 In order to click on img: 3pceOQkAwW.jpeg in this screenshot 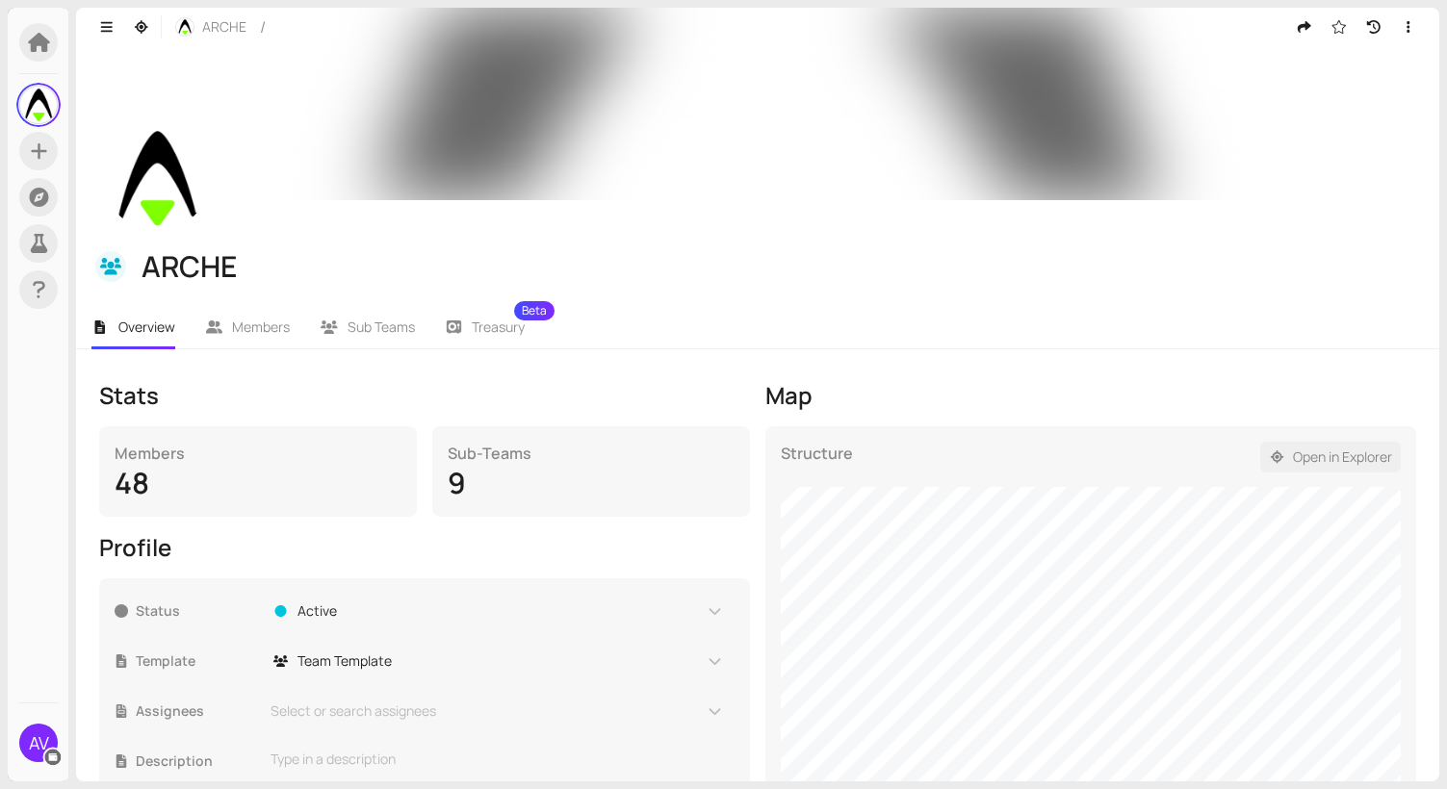, I will do `click(38, 105)`.